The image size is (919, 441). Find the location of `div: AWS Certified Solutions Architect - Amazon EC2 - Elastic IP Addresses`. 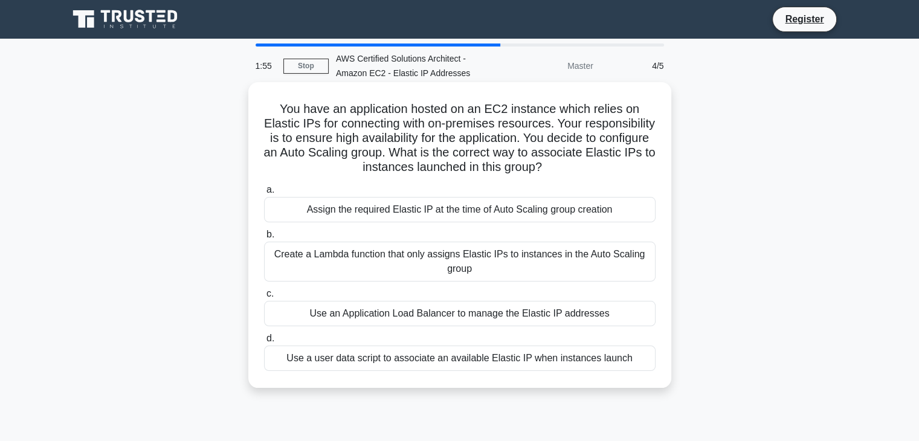

div: AWS Certified Solutions Architect - Amazon EC2 - Elastic IP Addresses is located at coordinates (411, 66).